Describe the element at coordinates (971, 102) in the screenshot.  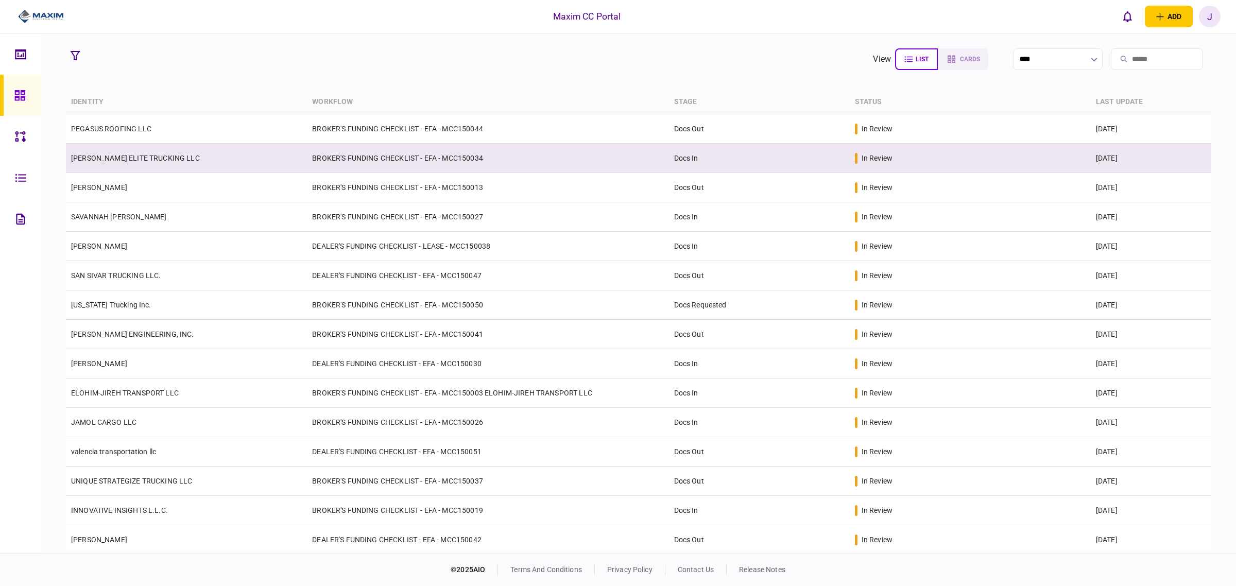
I see `th: status` at that location.